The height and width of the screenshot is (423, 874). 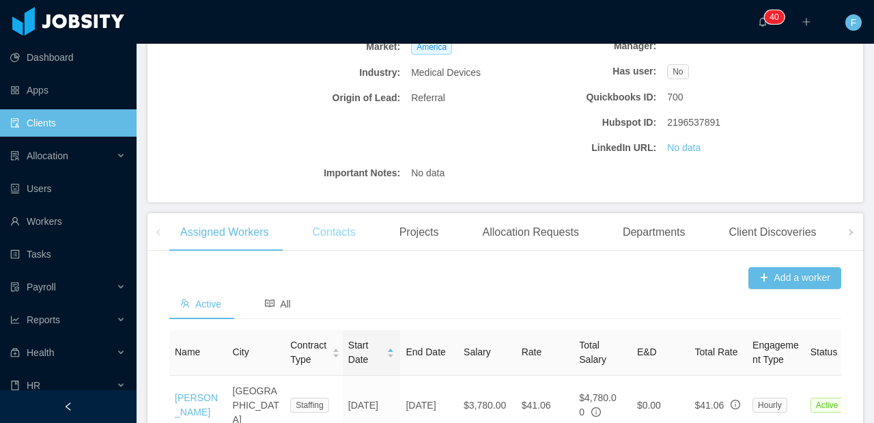 What do you see at coordinates (158, 232) in the screenshot?
I see `i: icon: left` at bounding box center [158, 232].